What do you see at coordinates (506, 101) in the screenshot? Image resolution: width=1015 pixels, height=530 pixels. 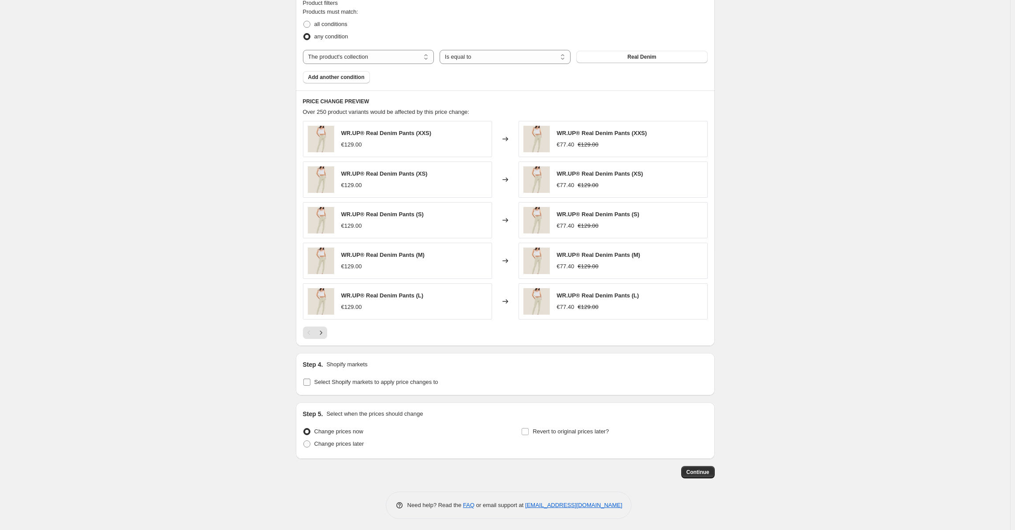 I see `h6: PRICE CHANGE PREVIEW` at bounding box center [506, 101].